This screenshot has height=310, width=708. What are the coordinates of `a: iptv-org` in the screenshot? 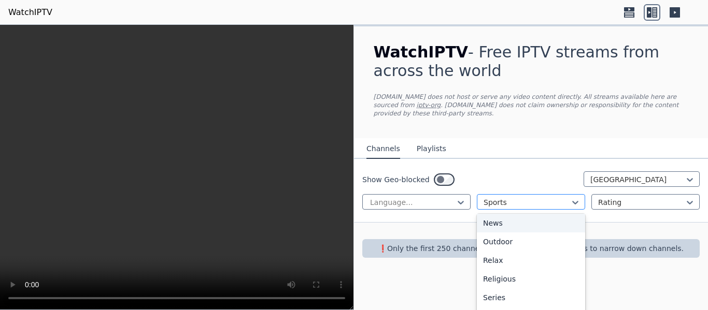 It's located at (429, 105).